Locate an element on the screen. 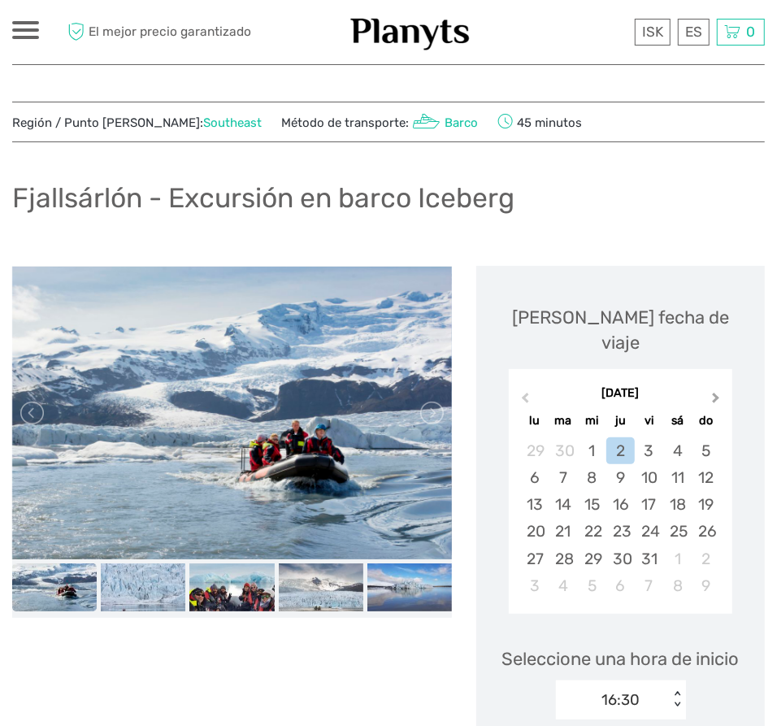 The width and height of the screenshot is (777, 726). div: Choose viernes, 7 de noviembre de 2025 is located at coordinates (649, 585).